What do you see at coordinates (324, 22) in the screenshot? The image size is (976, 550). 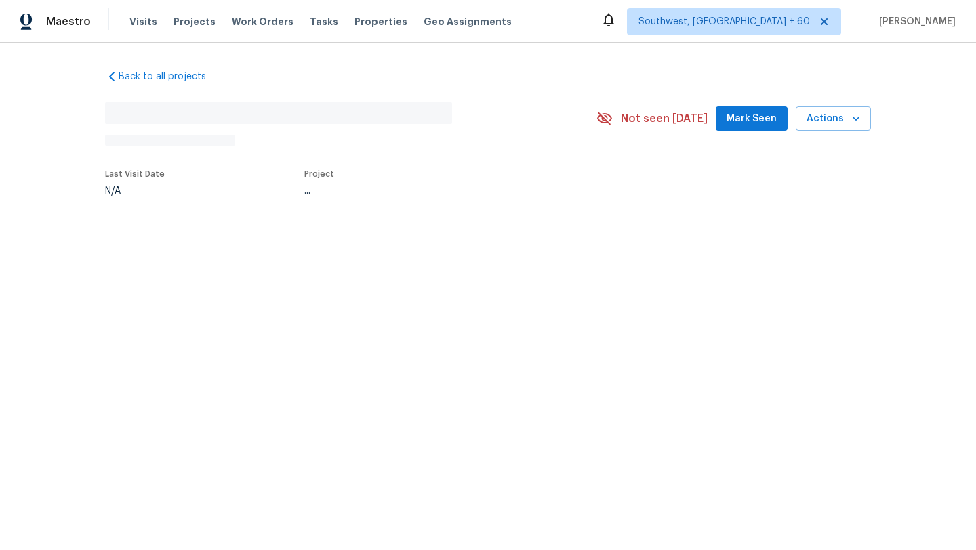 I see `span: Tasks` at bounding box center [324, 22].